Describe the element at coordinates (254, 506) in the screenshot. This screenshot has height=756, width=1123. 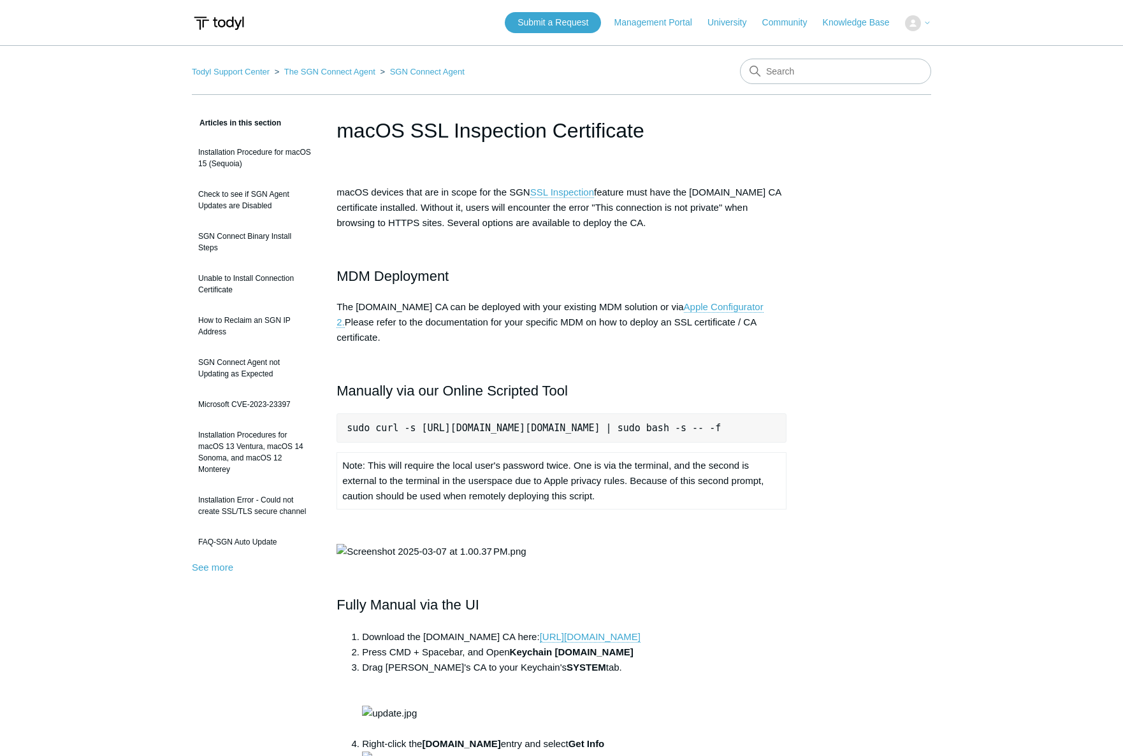
I see `a: Installation Error - Could not create SSL/TLS secure channel` at that location.